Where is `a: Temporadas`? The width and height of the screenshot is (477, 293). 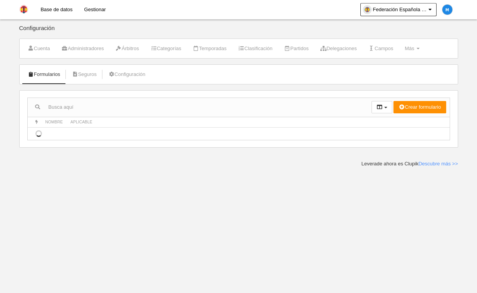 a: Temporadas is located at coordinates (210, 49).